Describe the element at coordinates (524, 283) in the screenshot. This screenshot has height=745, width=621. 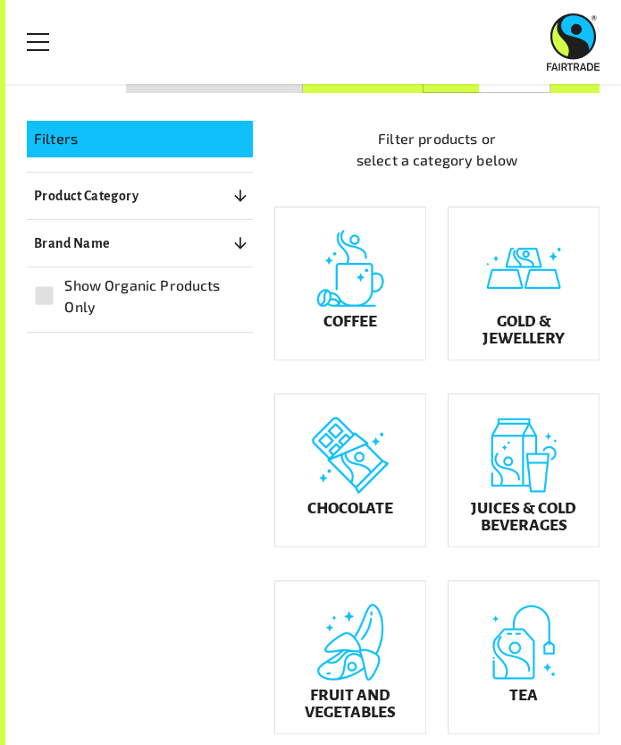
I see `a: Gold & Jewellery` at that location.